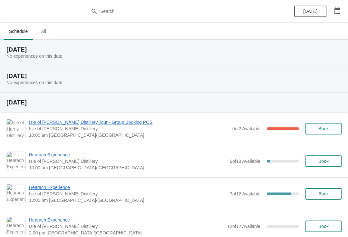 This screenshot has height=237, width=348. What do you see at coordinates (18, 31) in the screenshot?
I see `span: Schedule` at bounding box center [18, 31].